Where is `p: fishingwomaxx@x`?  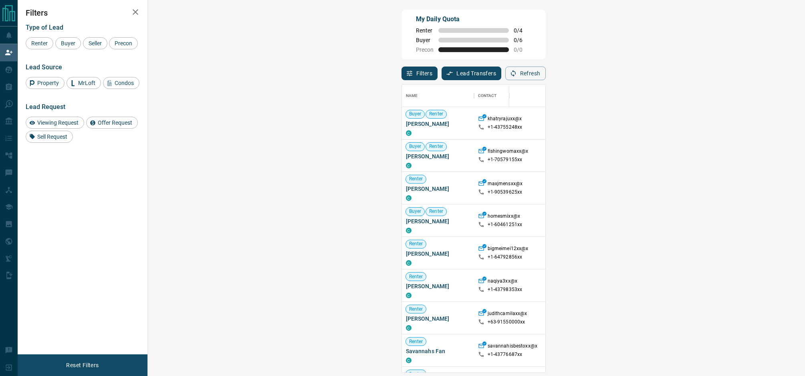 p: fishingwomaxx@x is located at coordinates (508, 152).